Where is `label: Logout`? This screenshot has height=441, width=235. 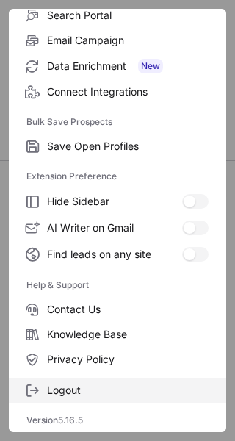
label: Logout is located at coordinates (118, 390).